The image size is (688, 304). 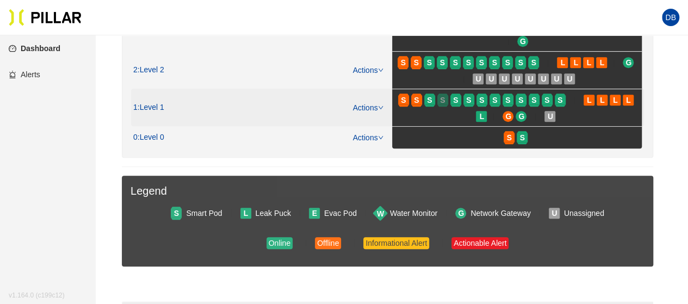 What do you see at coordinates (480, 243) in the screenshot?
I see `div: Actionable Alert` at bounding box center [480, 243].